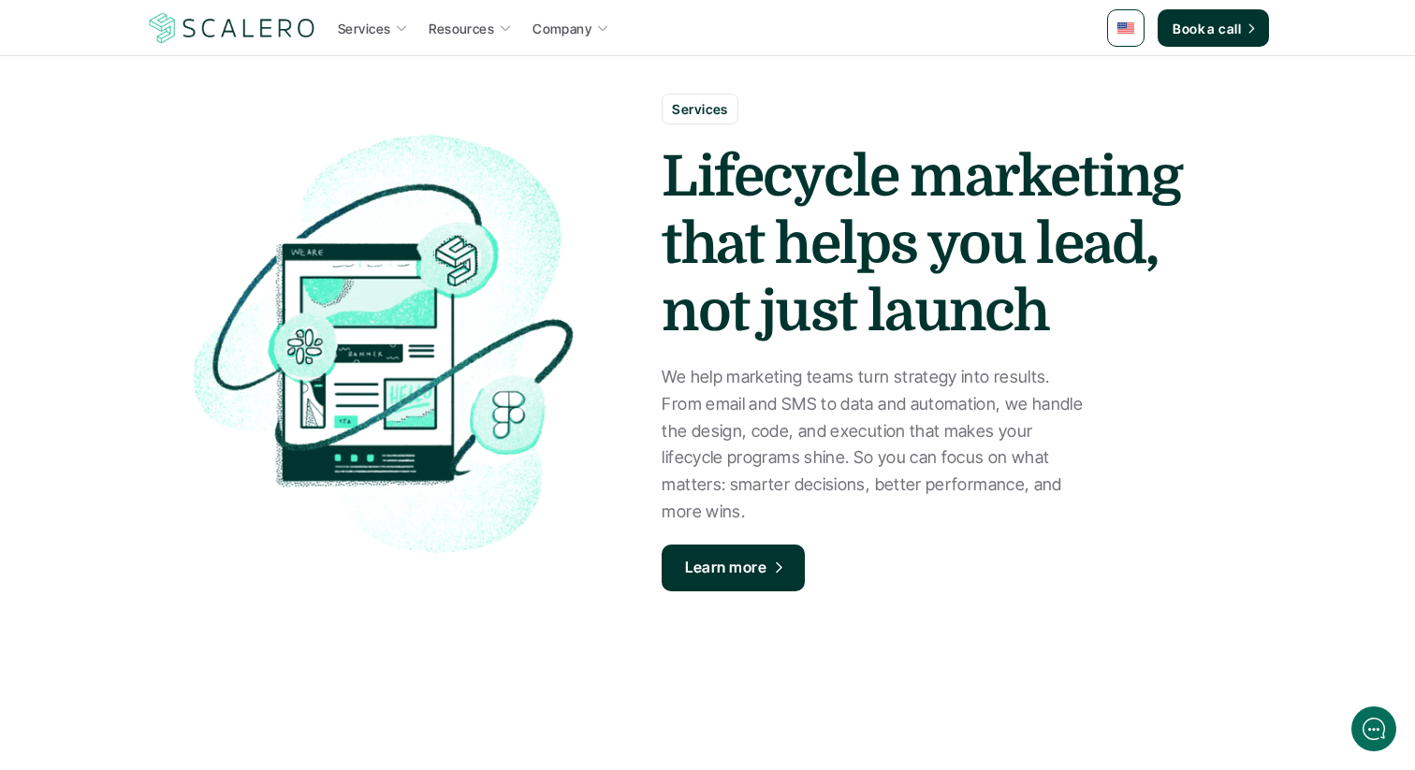 The width and height of the screenshot is (1415, 770). What do you see at coordinates (232, 28) in the screenshot?
I see `img: Scalero company logo` at bounding box center [232, 28].